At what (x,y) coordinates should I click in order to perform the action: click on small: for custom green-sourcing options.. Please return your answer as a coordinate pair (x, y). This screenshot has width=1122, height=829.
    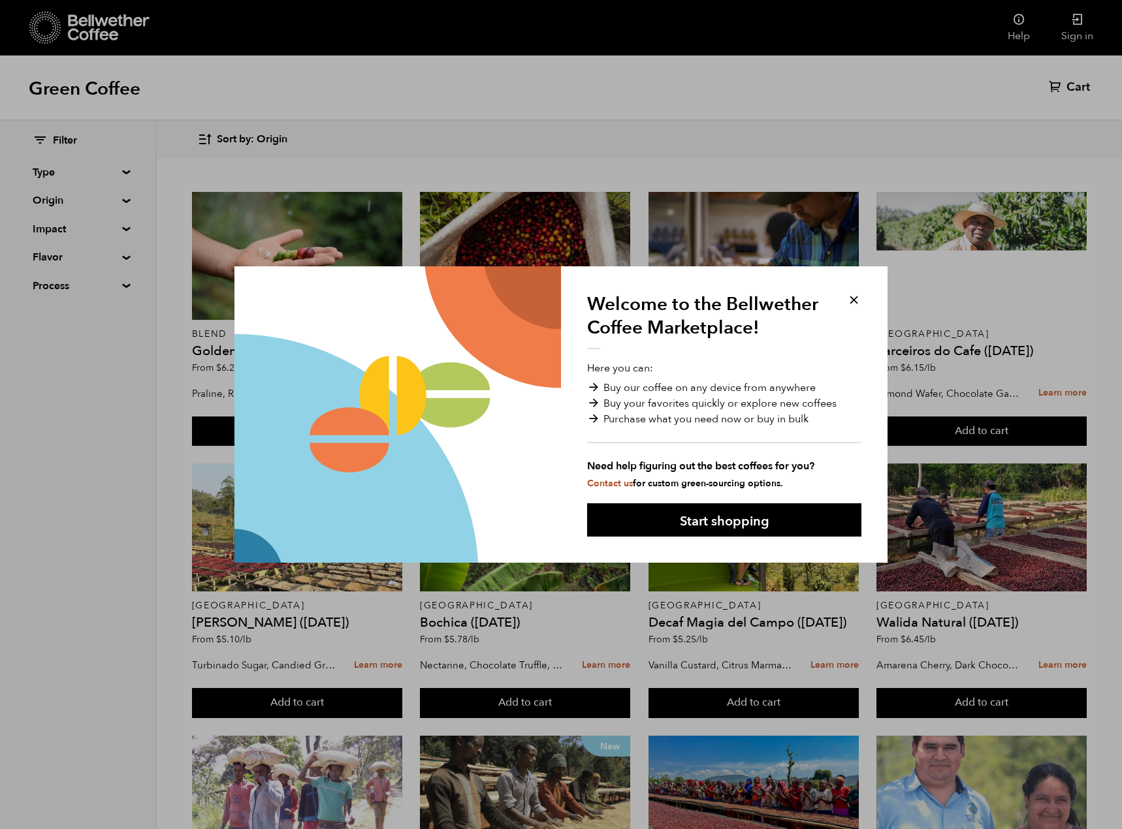
    Looking at the image, I should click on (685, 483).